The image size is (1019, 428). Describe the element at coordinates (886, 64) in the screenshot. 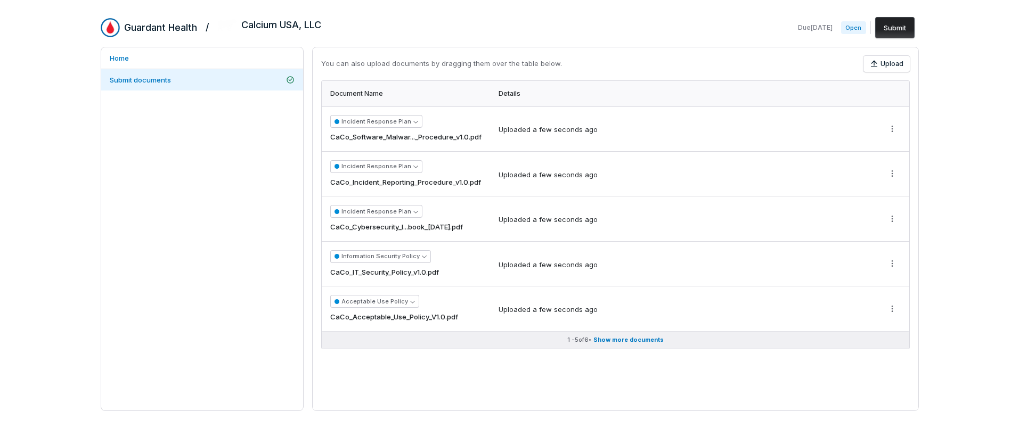

I see `button: Upload` at that location.